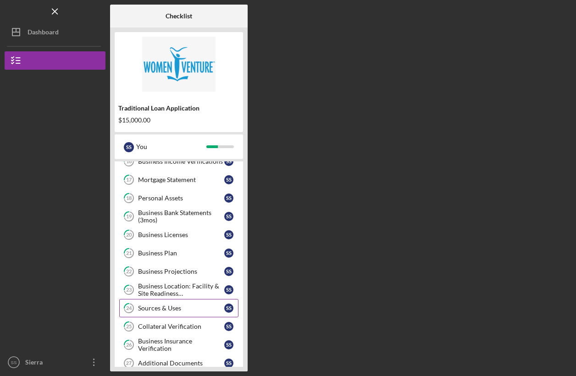 The image size is (576, 376). What do you see at coordinates (129, 363) in the screenshot?
I see `tspan: 27` at bounding box center [129, 363].